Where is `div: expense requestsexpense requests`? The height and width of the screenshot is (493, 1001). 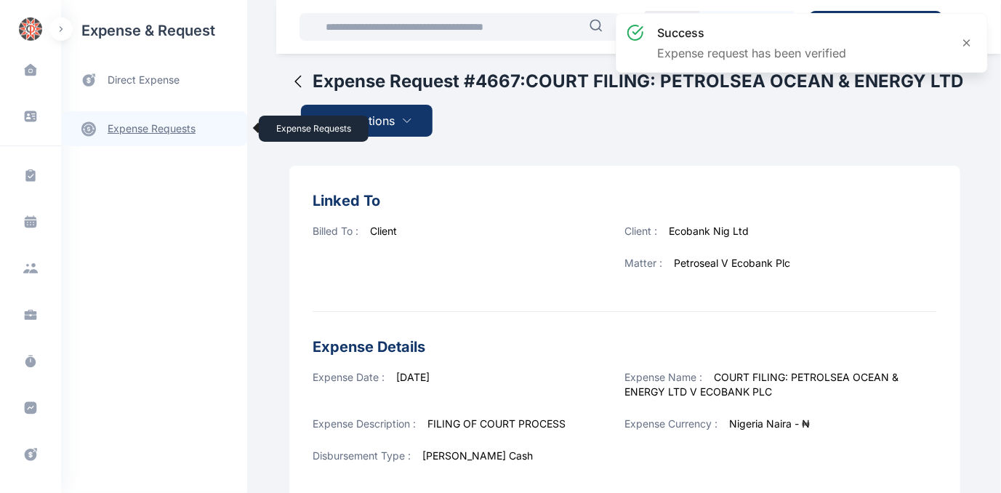 div: expense requestsexpense requests is located at coordinates (154, 123).